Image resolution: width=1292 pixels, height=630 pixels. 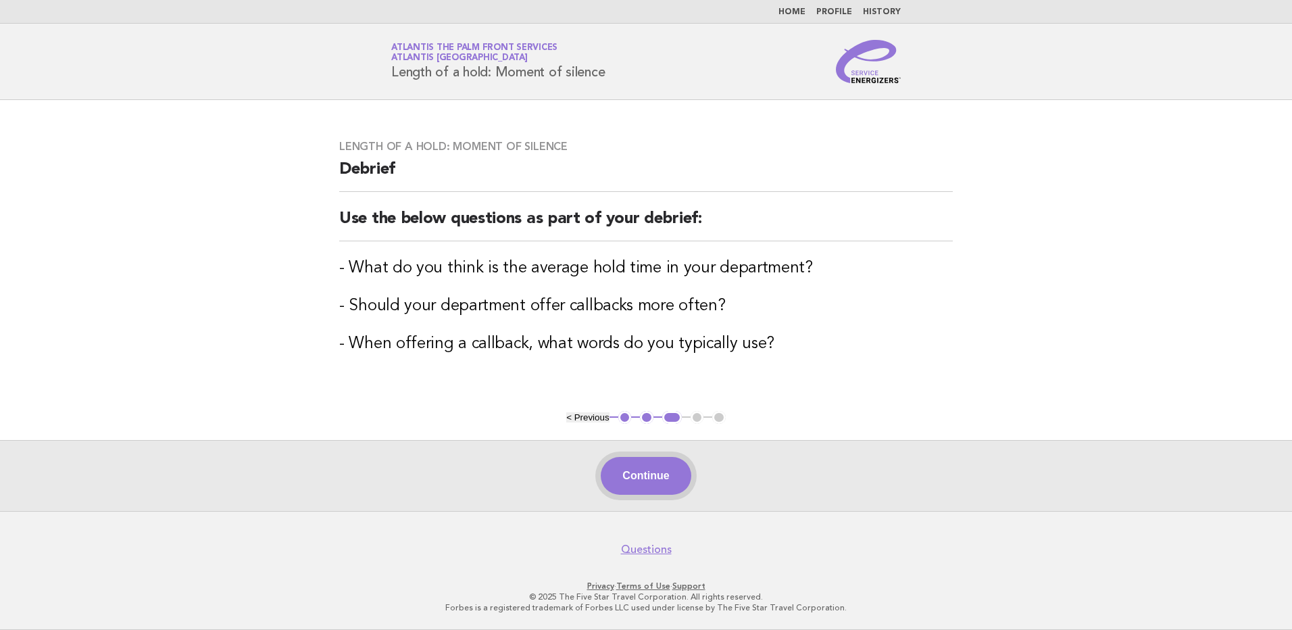 I want to click on h1: Length of a hold: Moment of silence, so click(x=498, y=61).